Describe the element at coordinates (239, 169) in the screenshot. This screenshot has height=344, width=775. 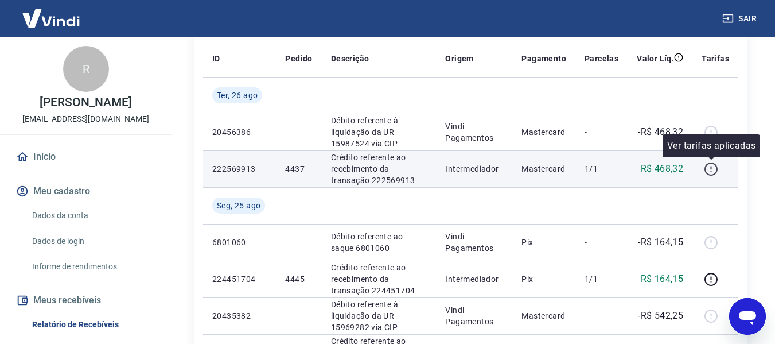
I see `p: 222569913` at that location.